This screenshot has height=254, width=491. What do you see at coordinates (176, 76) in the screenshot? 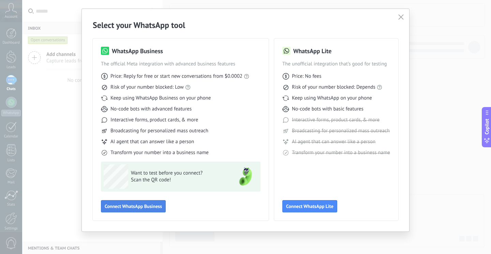
I see `span: Price: Reply for free or start new conversations from $0.0002` at bounding box center [176, 76].